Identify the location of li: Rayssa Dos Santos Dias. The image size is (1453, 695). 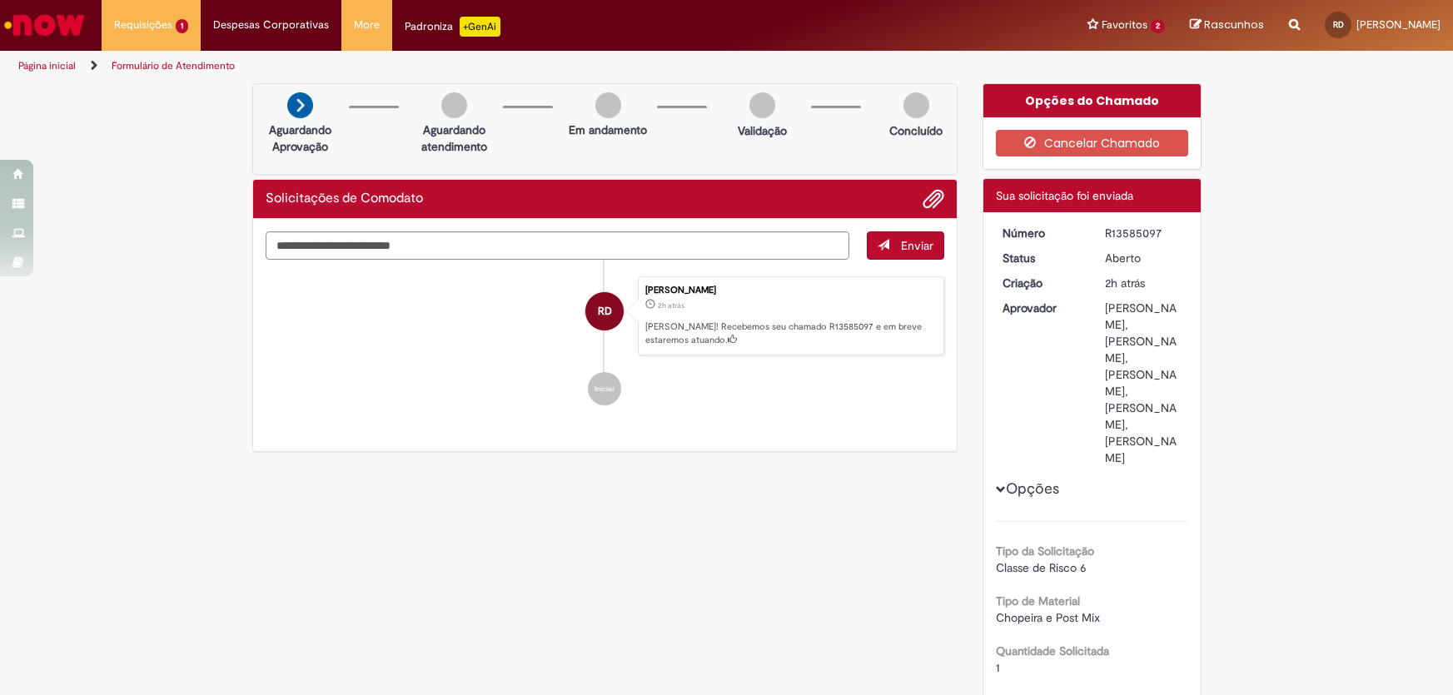
(605, 316).